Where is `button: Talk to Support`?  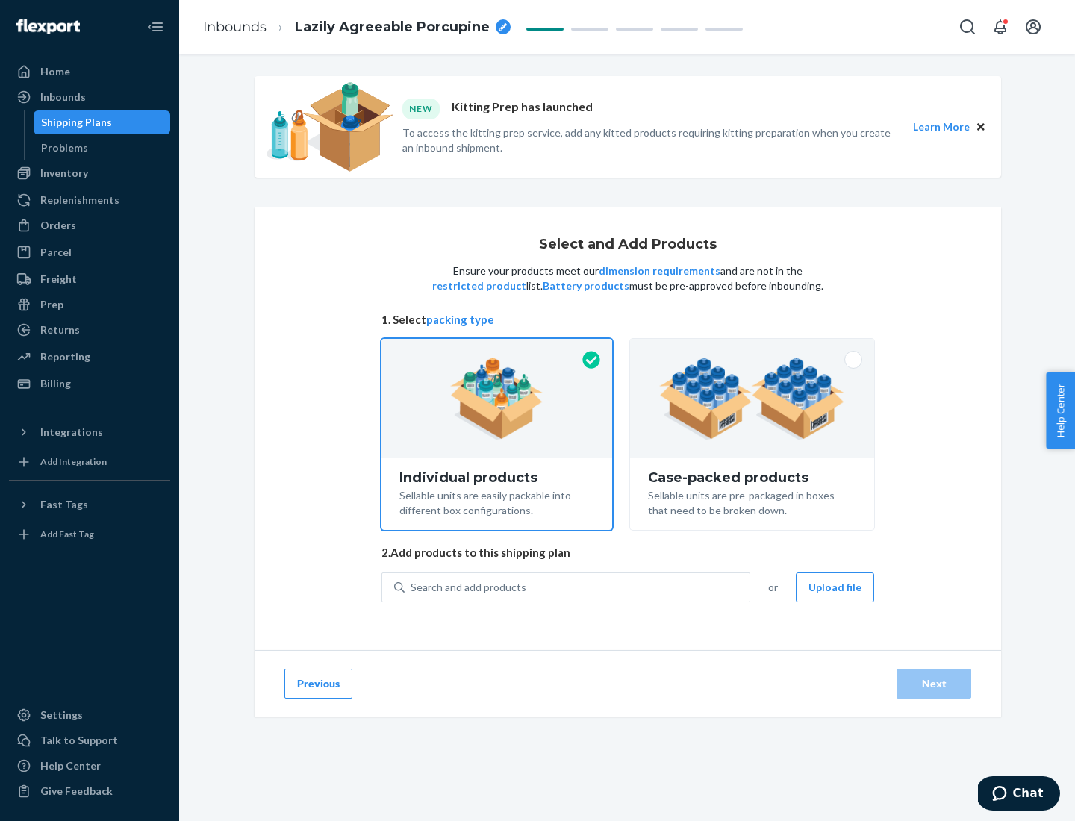
button: Talk to Support is located at coordinates (90, 740).